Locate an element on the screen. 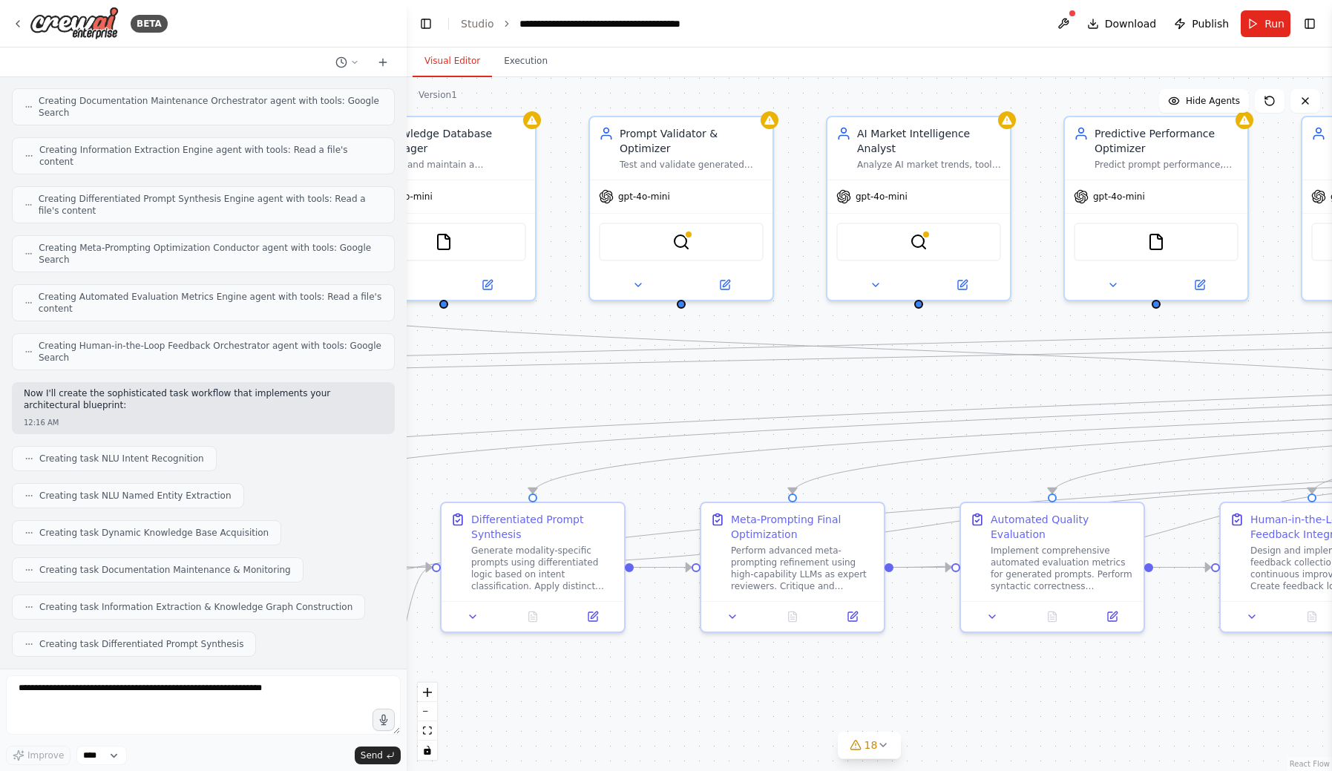 The image size is (1332, 771). span: 18 is located at coordinates (871, 745).